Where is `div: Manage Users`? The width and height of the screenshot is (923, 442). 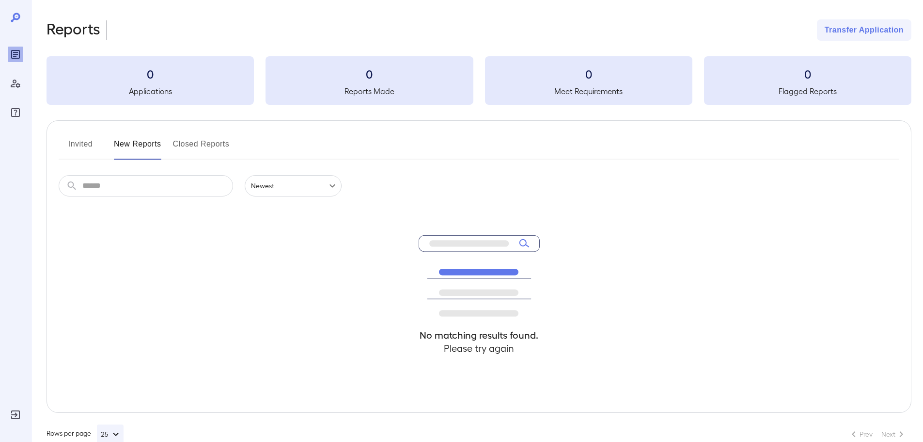
div: Manage Users is located at coordinates (16, 83).